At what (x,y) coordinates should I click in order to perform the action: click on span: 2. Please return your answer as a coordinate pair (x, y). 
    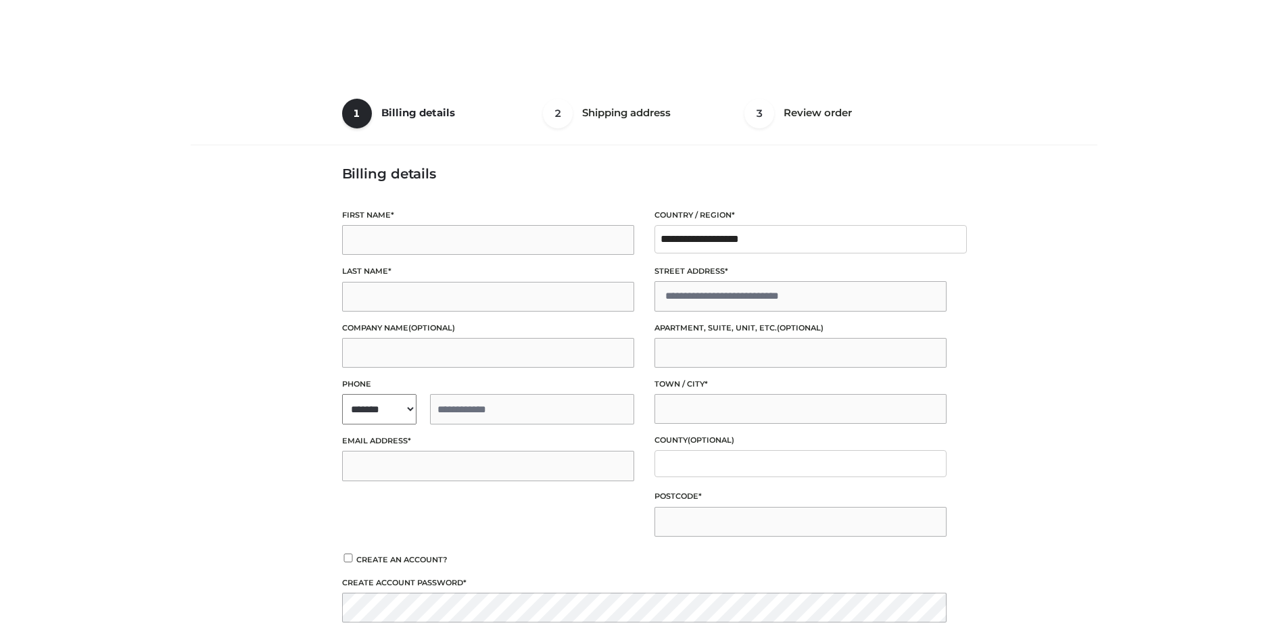
    Looking at the image, I should click on (558, 114).